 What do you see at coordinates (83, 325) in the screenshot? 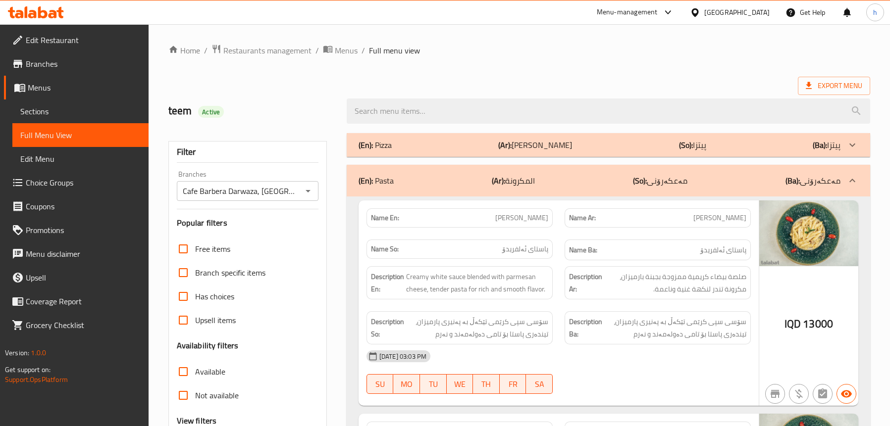
I see `span: Grocery Checklist` at bounding box center [83, 325].